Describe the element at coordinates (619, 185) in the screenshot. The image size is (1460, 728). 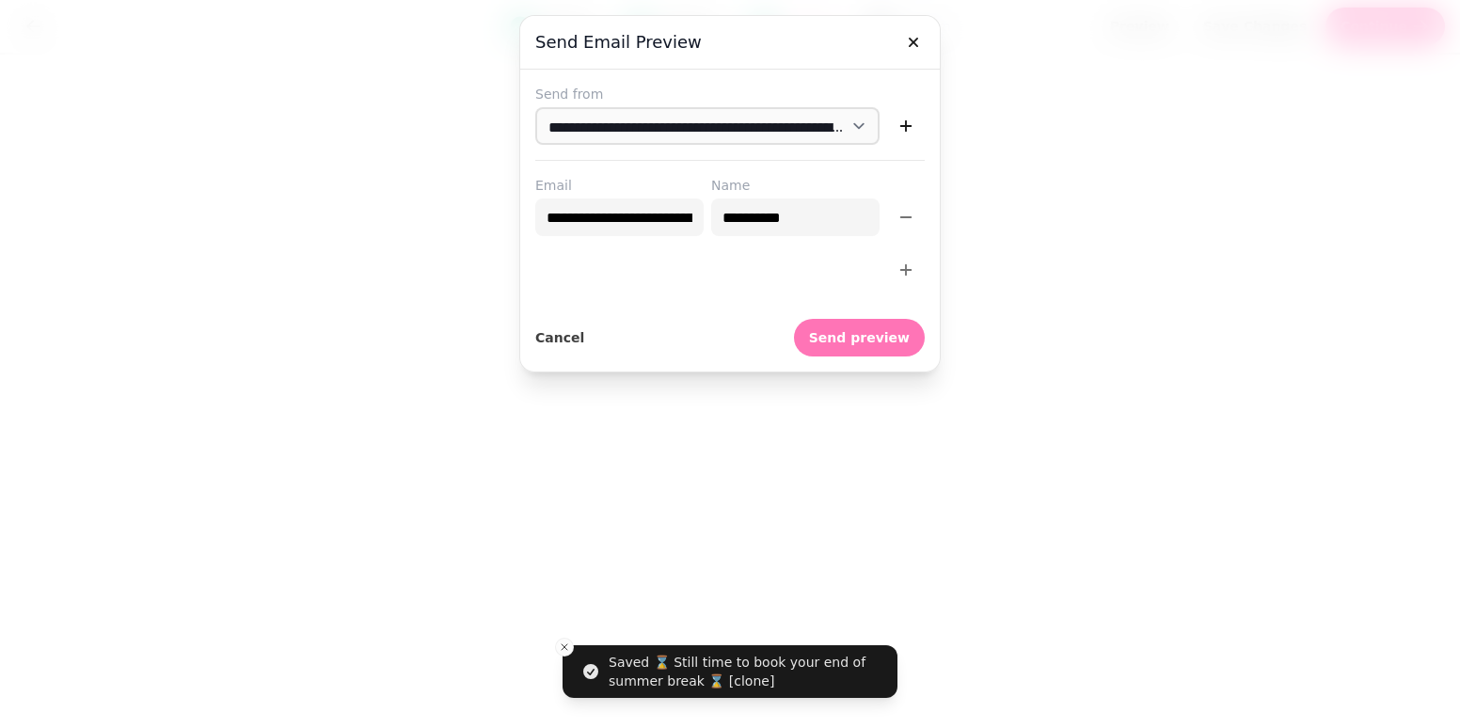
I see `label: Email` at that location.